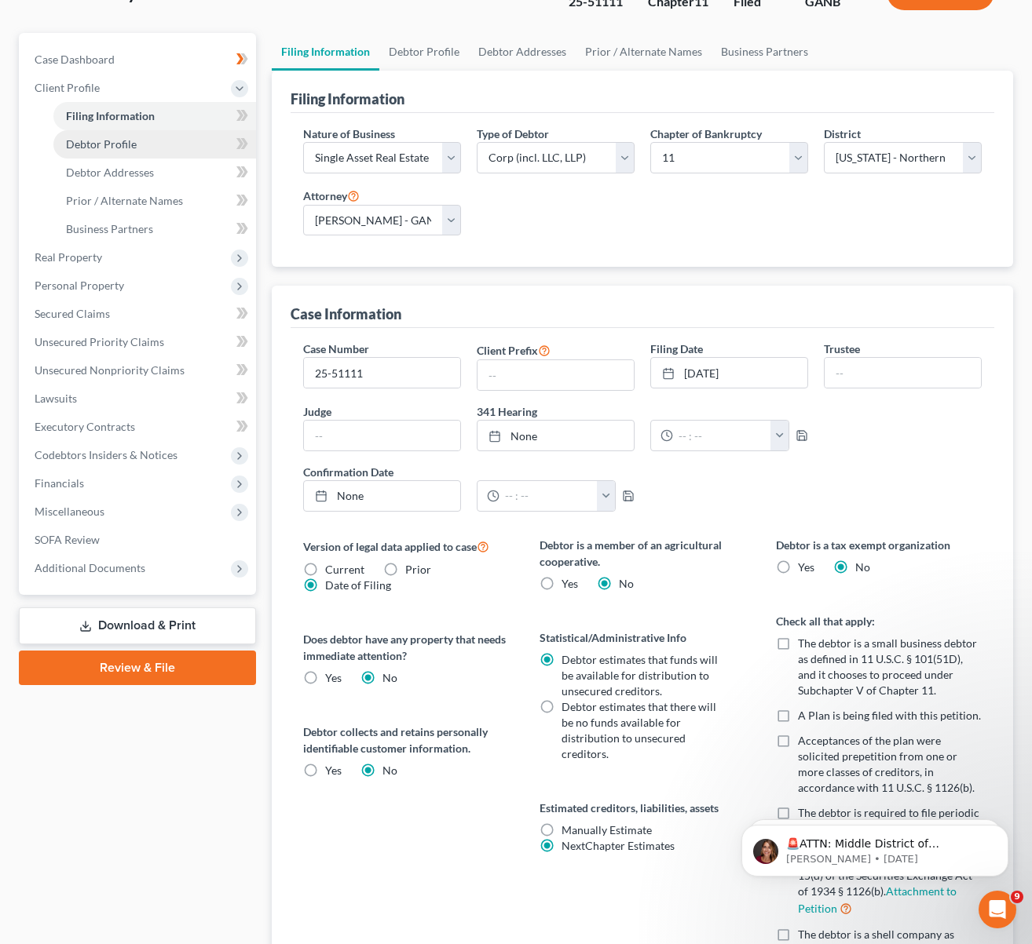 The image size is (1032, 944). I want to click on span: Prior, so click(418, 569).